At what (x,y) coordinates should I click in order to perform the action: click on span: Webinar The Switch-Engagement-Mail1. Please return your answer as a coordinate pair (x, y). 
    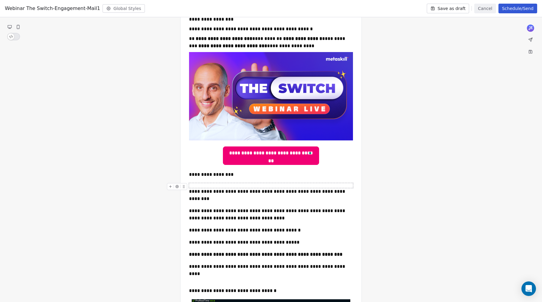
    Looking at the image, I should click on (52, 8).